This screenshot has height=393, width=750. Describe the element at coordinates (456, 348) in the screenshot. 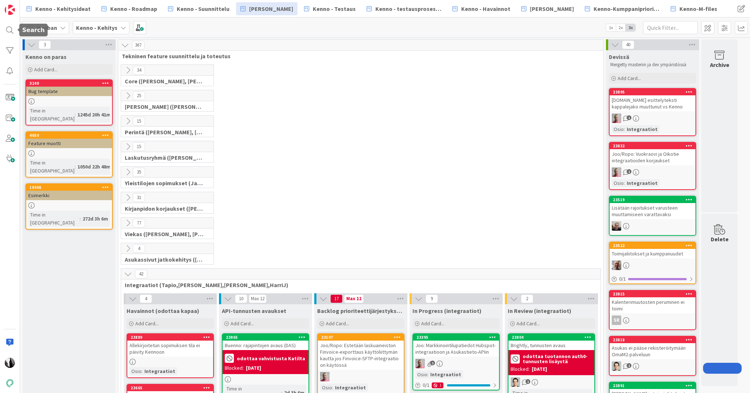

I see `div: Joo: Markkinointilupatiedot Hubspot-integraatioon ja Asukastieto-APIin` at that location.